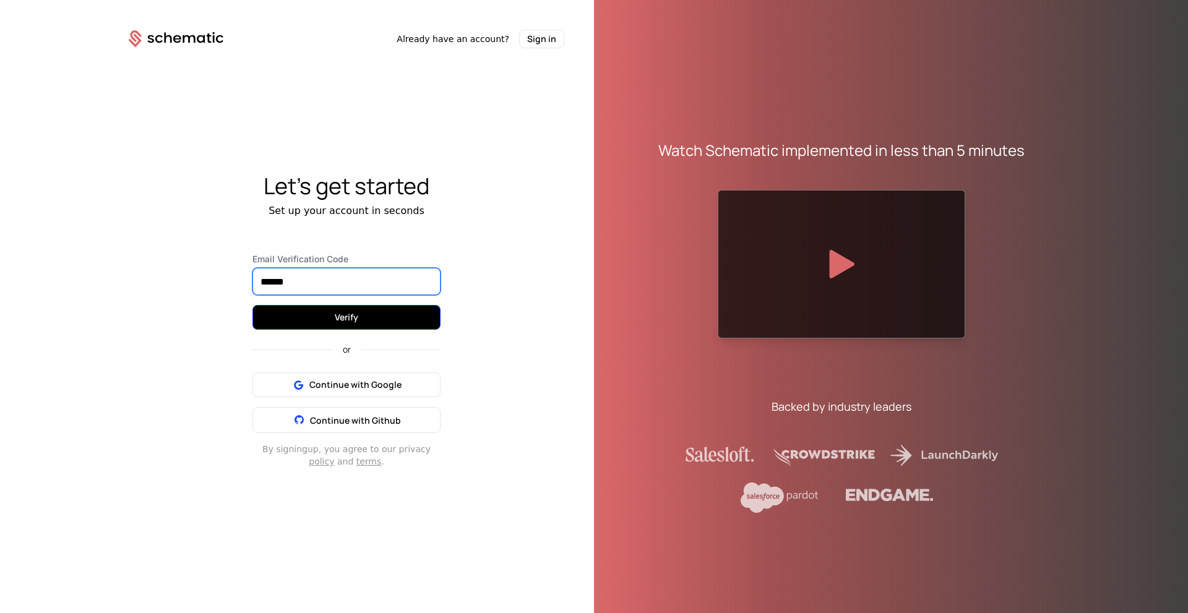  I want to click on button: Continue with Github, so click(346, 420).